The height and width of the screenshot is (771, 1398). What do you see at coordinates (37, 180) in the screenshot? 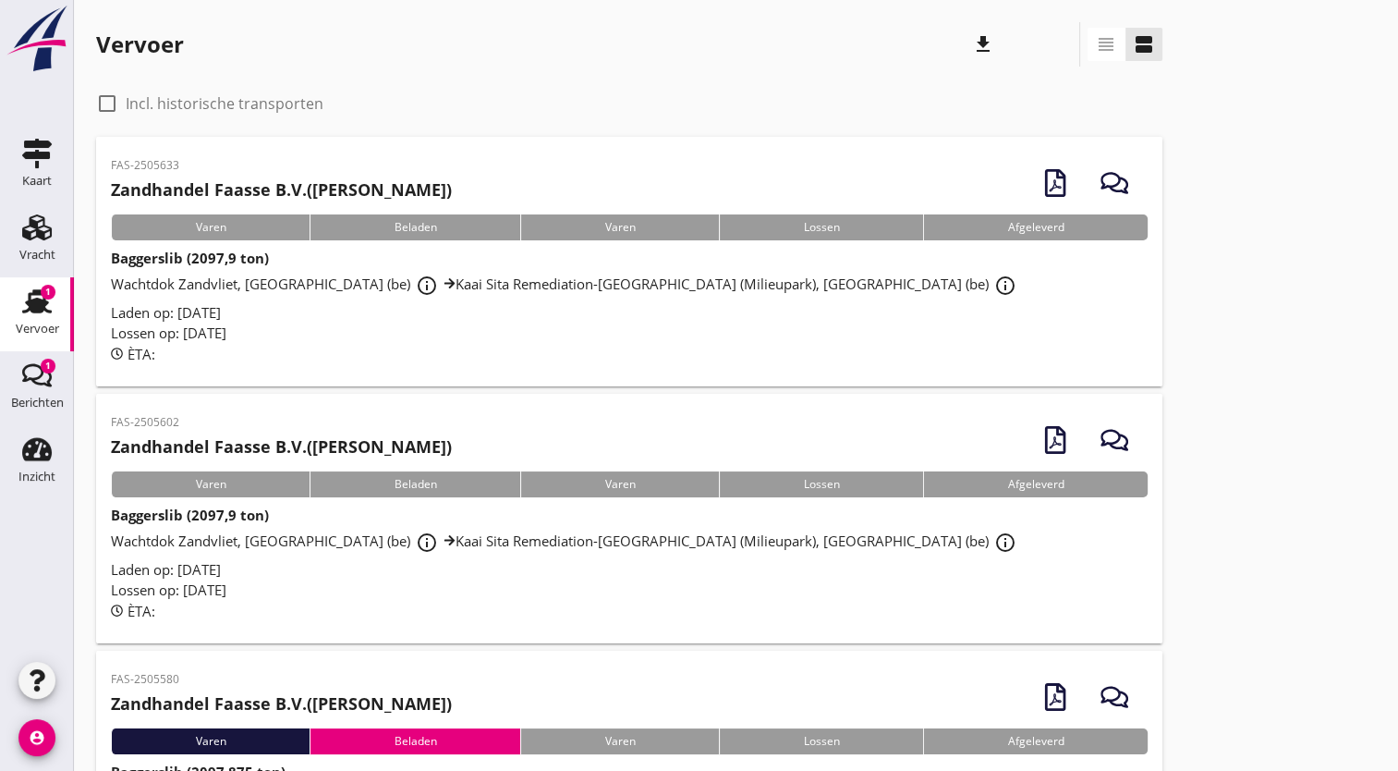
I see `div: Kaart` at bounding box center [37, 180].